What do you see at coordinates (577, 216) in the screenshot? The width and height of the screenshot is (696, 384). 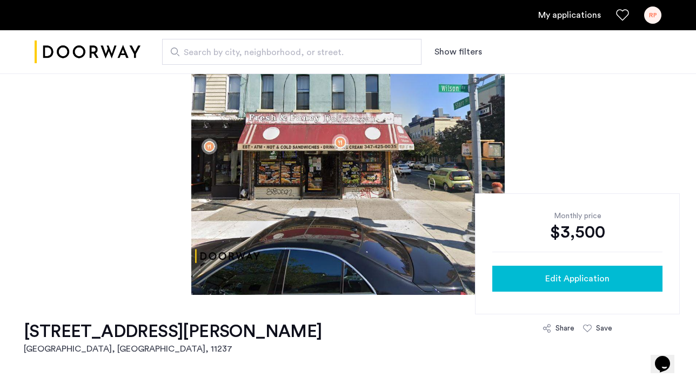 I see `div: Monthly price` at bounding box center [577, 216].